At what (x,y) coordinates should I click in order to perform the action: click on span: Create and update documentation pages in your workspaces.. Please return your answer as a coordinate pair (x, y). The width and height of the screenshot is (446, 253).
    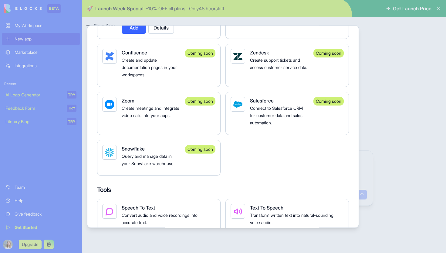
    Looking at the image, I should click on (149, 67).